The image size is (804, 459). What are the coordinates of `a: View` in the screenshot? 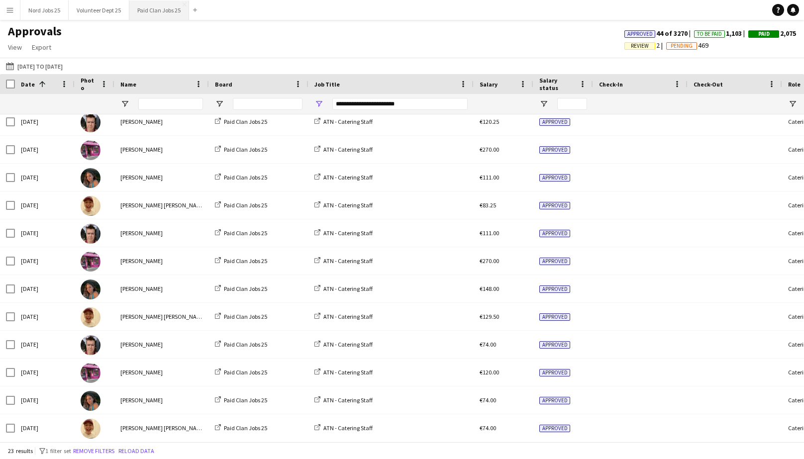 It's located at (15, 47).